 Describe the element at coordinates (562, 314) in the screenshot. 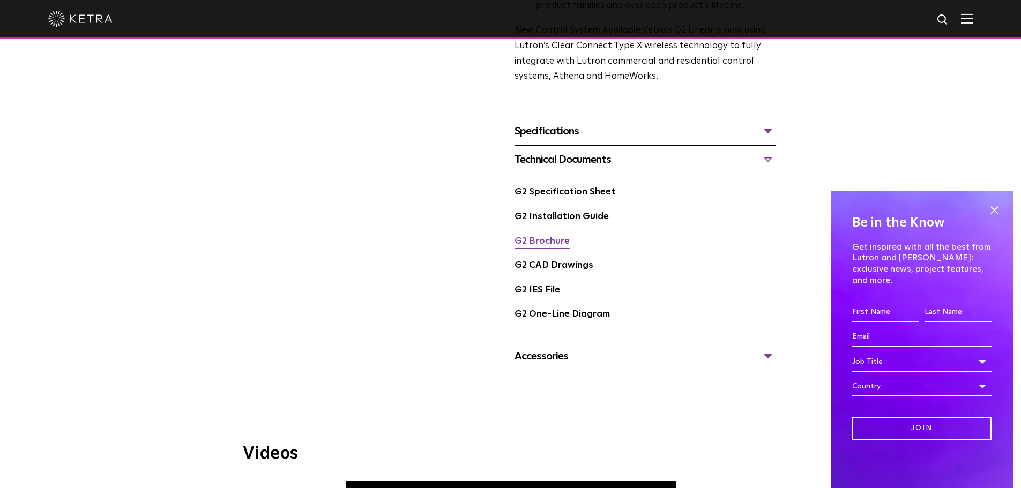

I see `a: G2 One-Line Diagram` at that location.